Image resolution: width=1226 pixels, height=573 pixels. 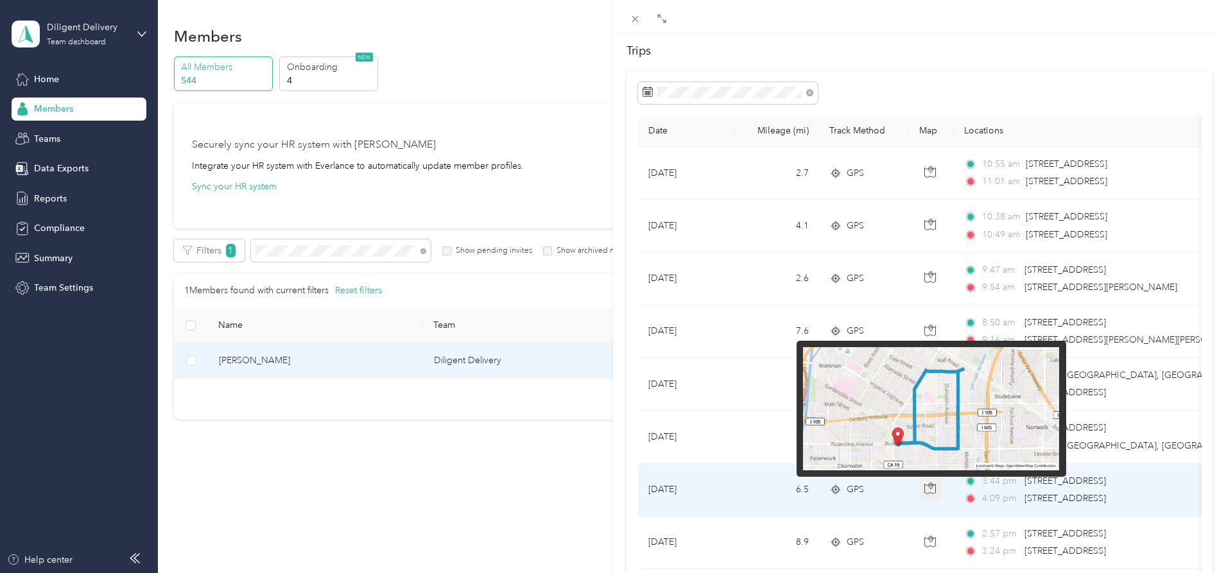 I want to click on span: 8:50 am, so click(x=1000, y=323).